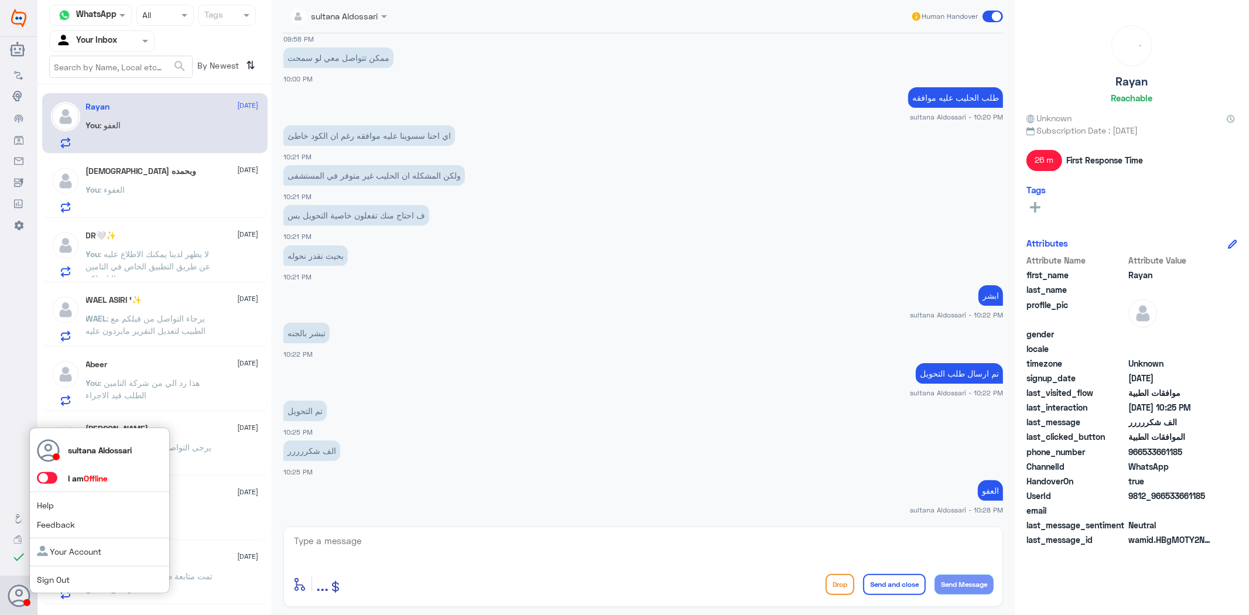  I want to click on span: locale, so click(1077, 348).